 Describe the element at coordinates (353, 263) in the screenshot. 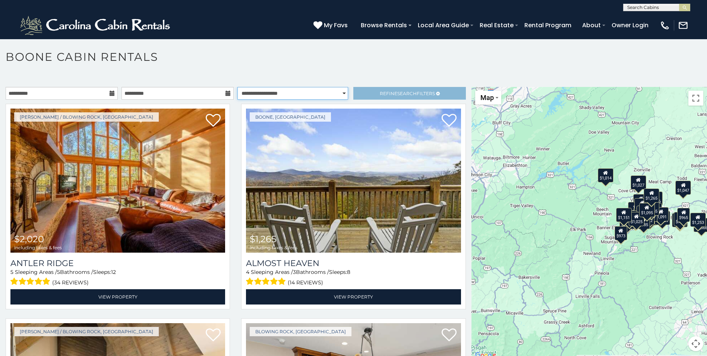

I see `h3: Almost Heaven` at that location.